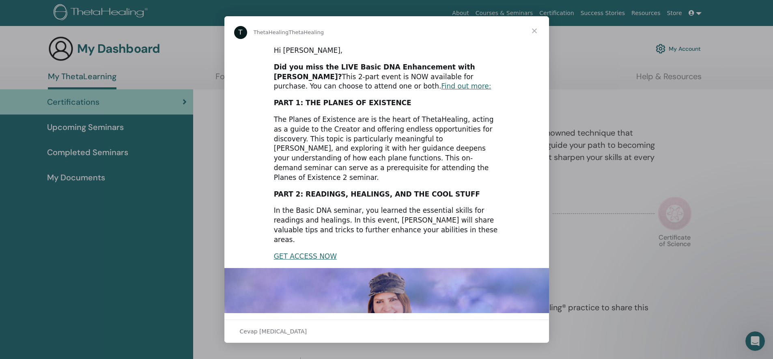 The height and width of the screenshot is (359, 773). What do you see at coordinates (342, 103) in the screenshot?
I see `b: PART 1: THE PLANES OF EXISTENCE` at bounding box center [342, 103].